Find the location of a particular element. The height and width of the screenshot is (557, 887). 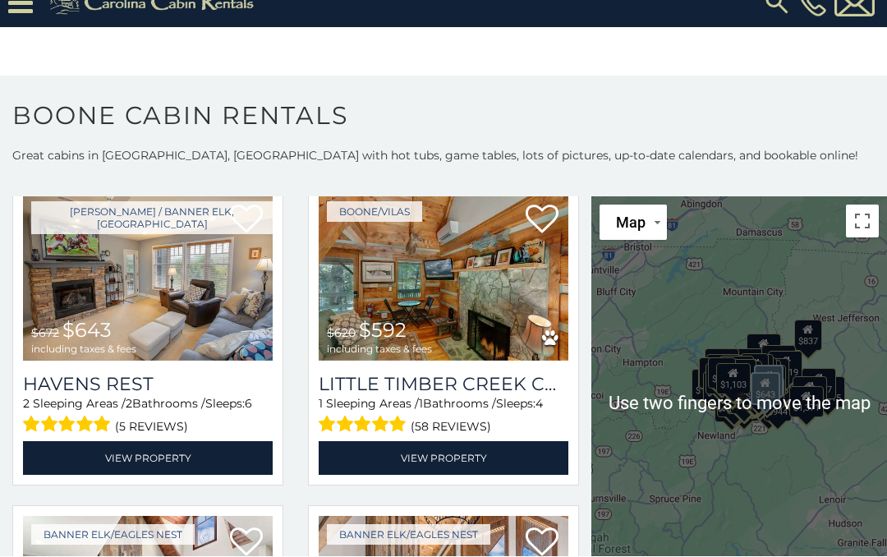

a: Little Timber Creek Cabin $620 $592 including taxes & fees is located at coordinates (443, 277).